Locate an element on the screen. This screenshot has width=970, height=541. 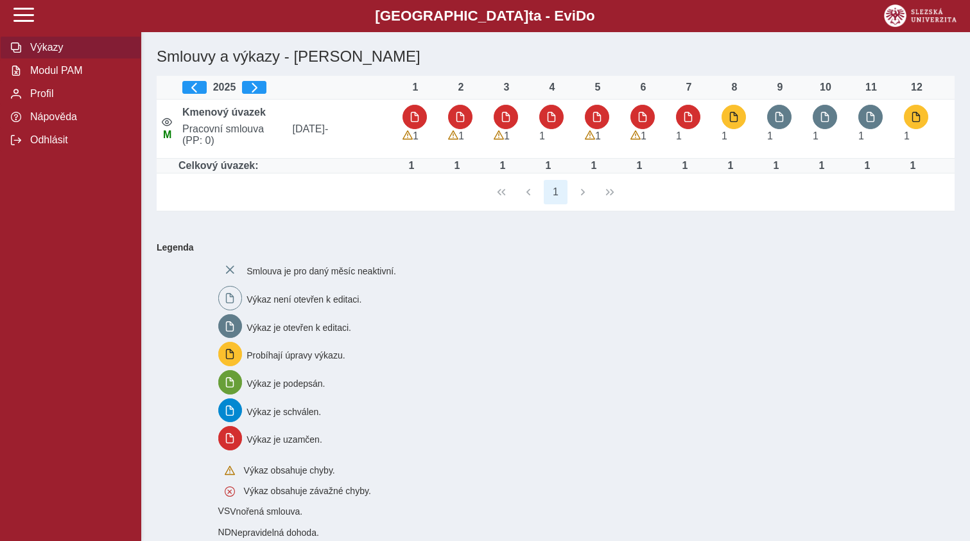
b: Legenda is located at coordinates (550, 247).